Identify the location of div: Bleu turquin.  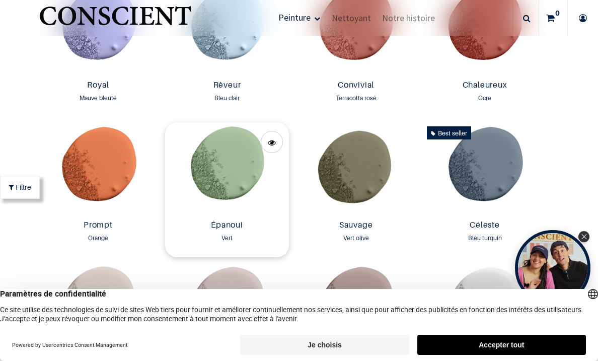
(485, 238).